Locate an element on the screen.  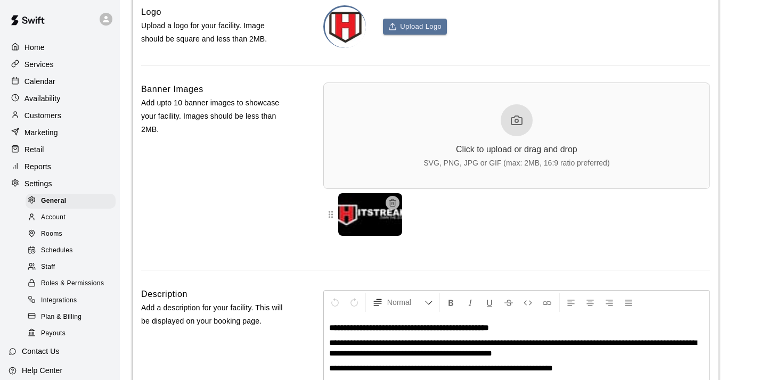
span: Integrations is located at coordinates (59, 301).